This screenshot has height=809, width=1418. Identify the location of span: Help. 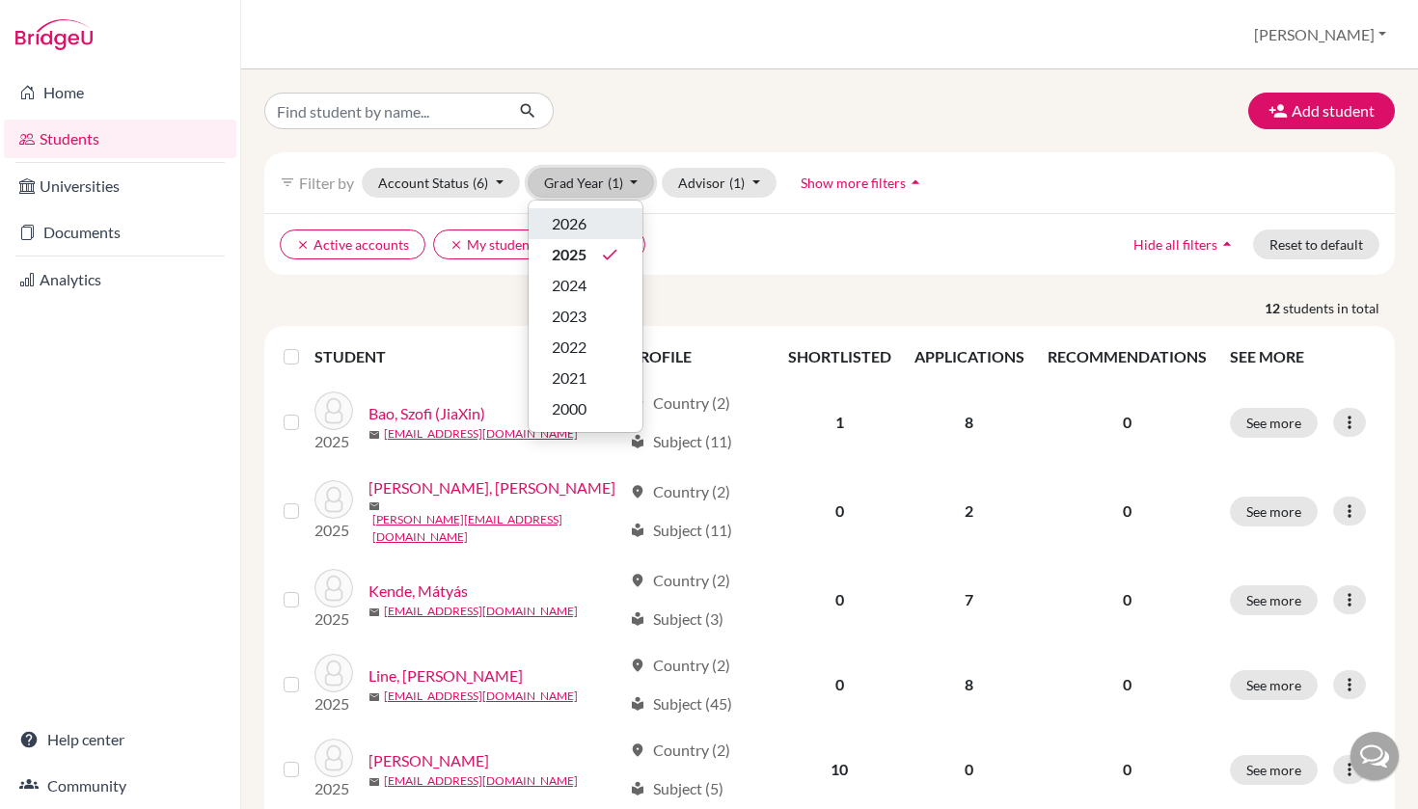
(64, 22).